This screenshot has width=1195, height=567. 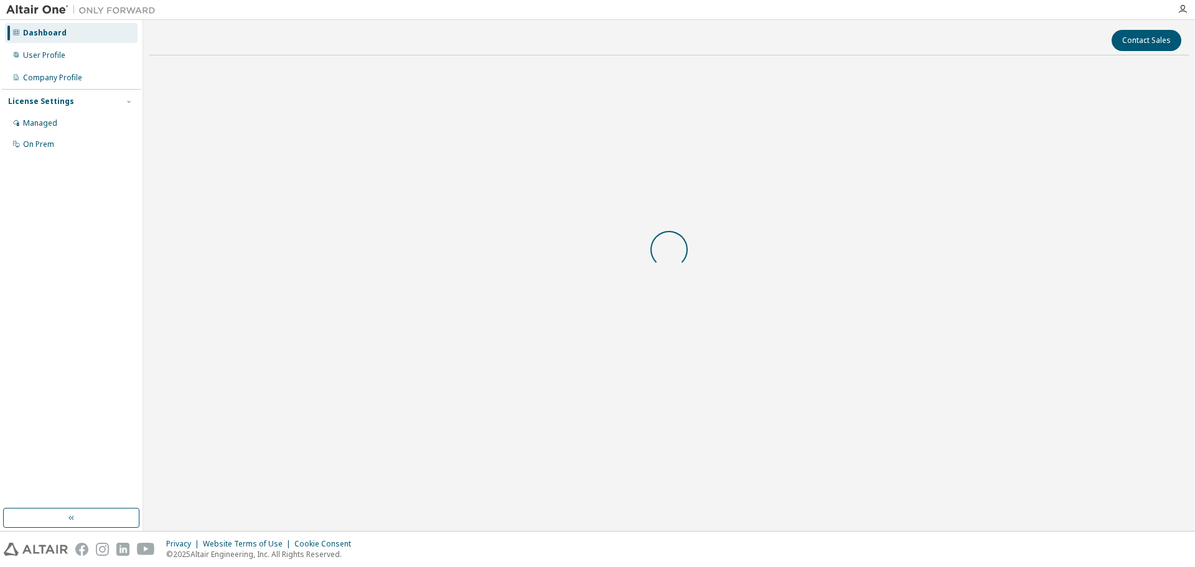 What do you see at coordinates (45, 33) in the screenshot?
I see `div: Dashboard` at bounding box center [45, 33].